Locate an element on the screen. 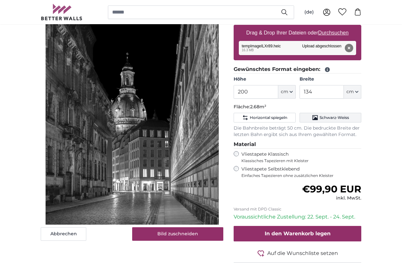 Image resolution: width=402 pixels, height=263 pixels. label: Höhe is located at coordinates (264, 79).